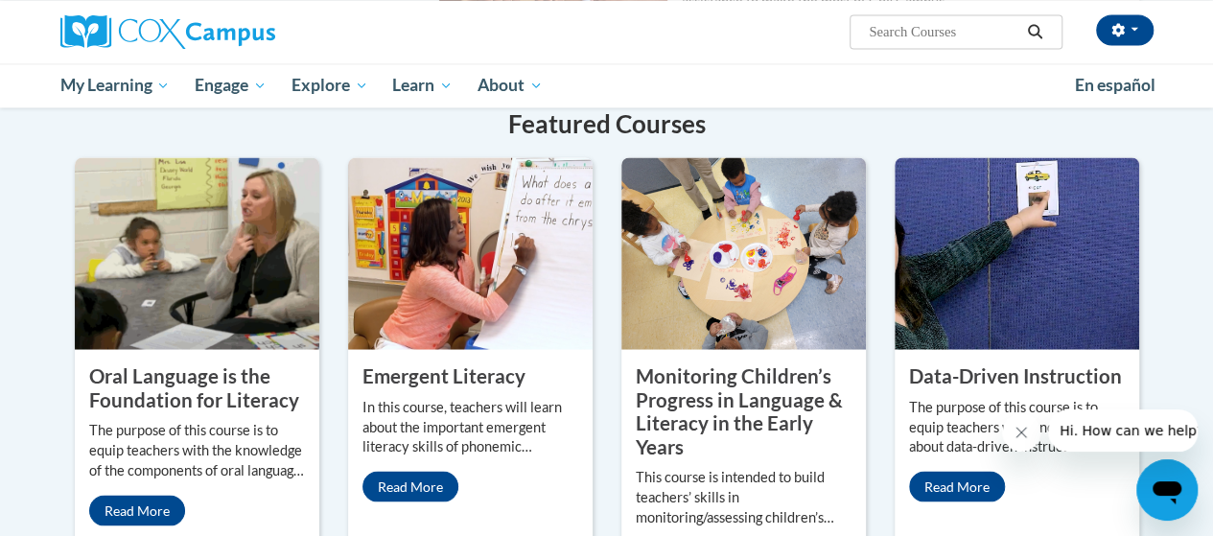 This screenshot has width=1213, height=536. I want to click on input: Search Courses, so click(943, 32).